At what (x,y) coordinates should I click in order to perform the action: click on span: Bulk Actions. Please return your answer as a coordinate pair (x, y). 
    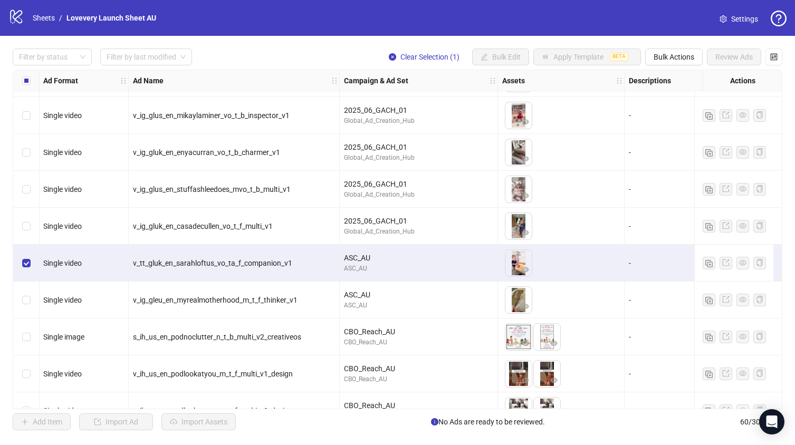
    Looking at the image, I should click on (673, 57).